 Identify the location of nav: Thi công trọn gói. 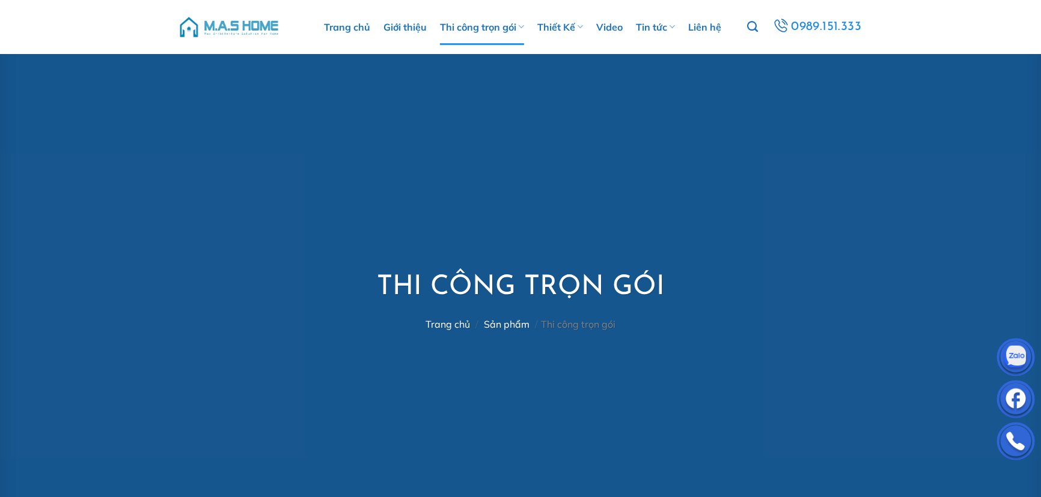
(520, 324).